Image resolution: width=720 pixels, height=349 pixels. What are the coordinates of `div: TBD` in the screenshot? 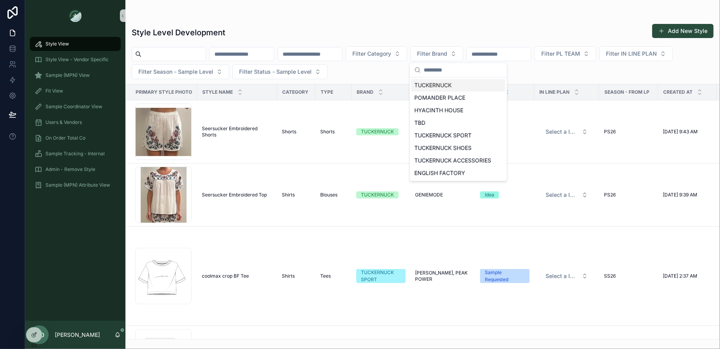 It's located at (458, 123).